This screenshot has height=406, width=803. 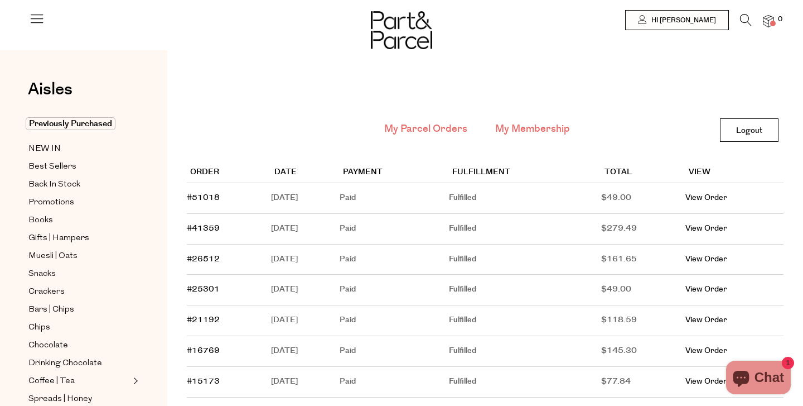 I want to click on th: Fulfillment, so click(x=525, y=172).